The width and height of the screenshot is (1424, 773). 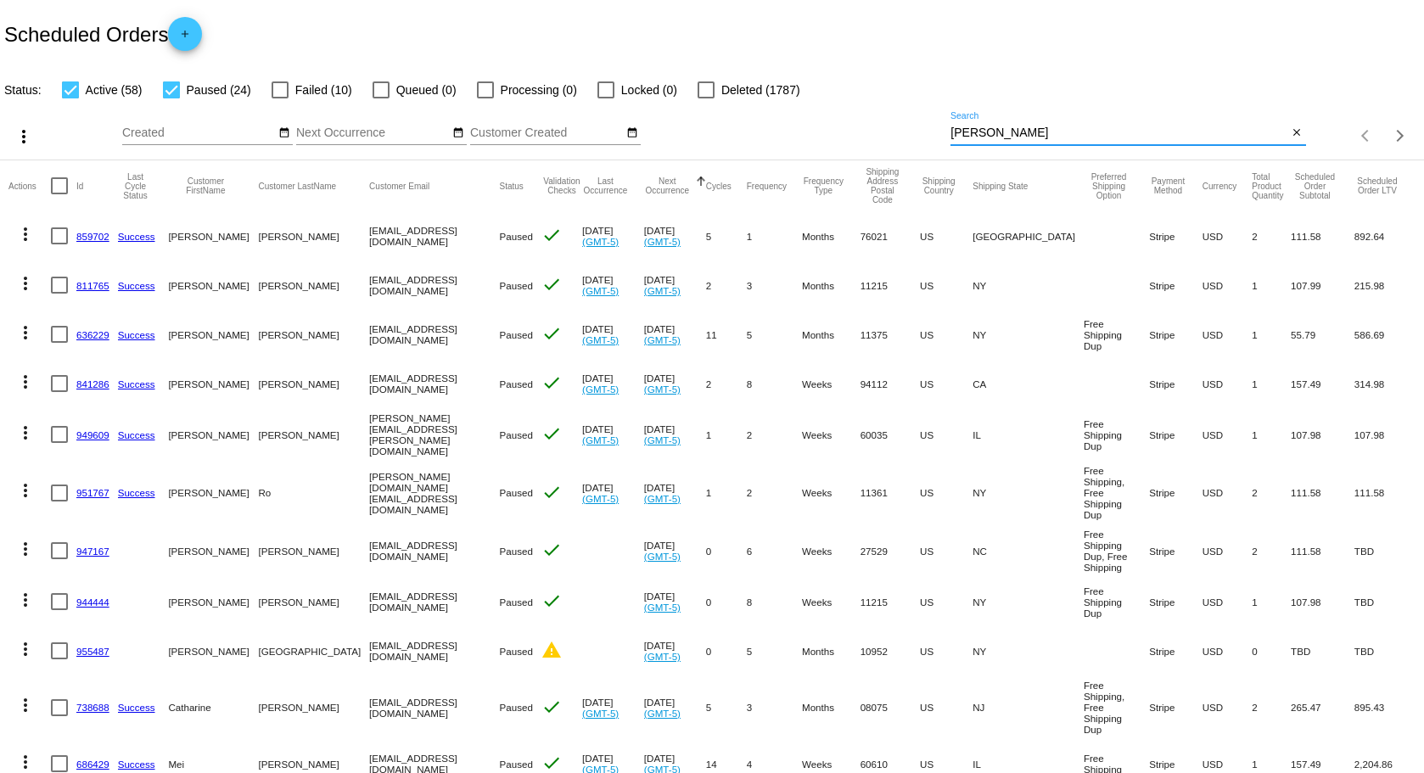 What do you see at coordinates (399, 186) in the screenshot?
I see `button: Change sorting for CustomerEmail` at bounding box center [399, 186].